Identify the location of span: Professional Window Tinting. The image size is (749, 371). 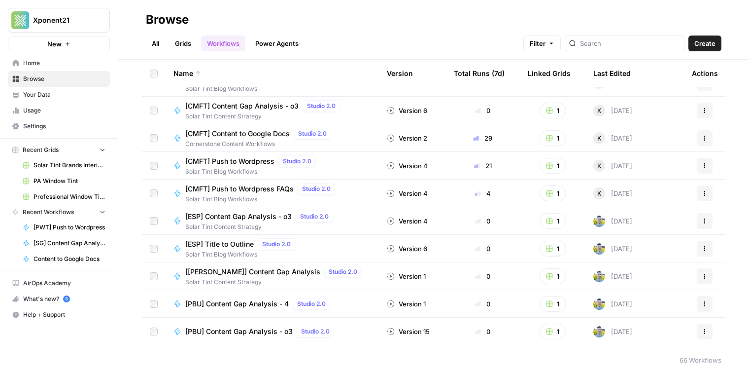
(70, 197).